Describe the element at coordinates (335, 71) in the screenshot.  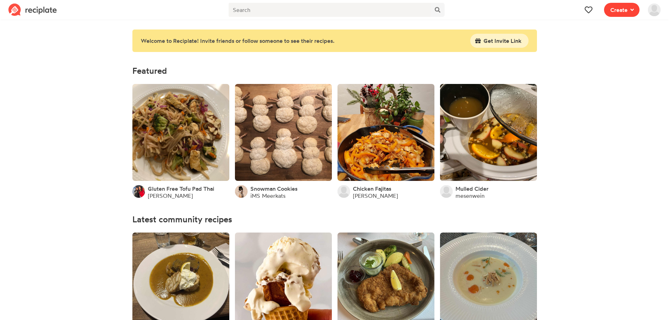
I see `h4: Featured` at that location.